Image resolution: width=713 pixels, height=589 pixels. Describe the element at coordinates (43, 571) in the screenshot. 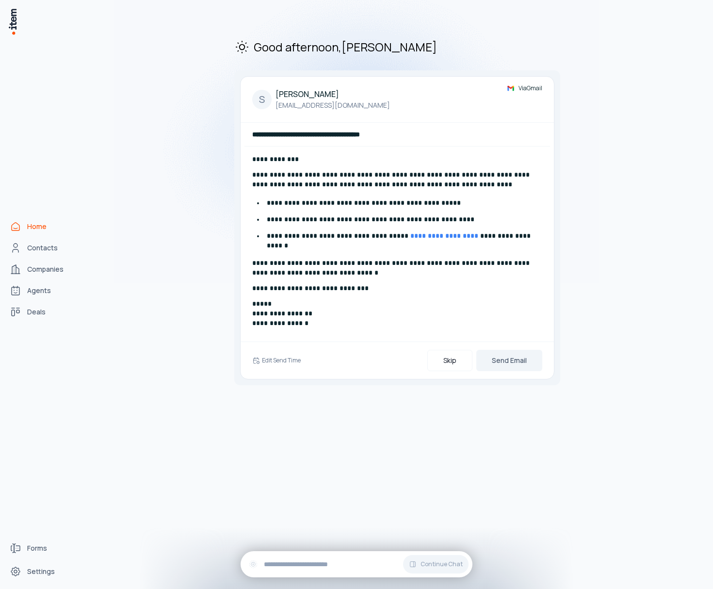

I see `a: Settings` at that location.